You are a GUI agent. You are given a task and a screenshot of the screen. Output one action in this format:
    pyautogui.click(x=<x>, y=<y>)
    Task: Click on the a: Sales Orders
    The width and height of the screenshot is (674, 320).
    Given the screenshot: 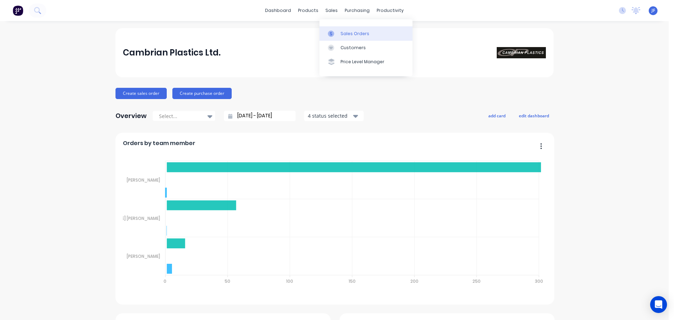 What is the action you would take?
    pyautogui.click(x=366, y=33)
    